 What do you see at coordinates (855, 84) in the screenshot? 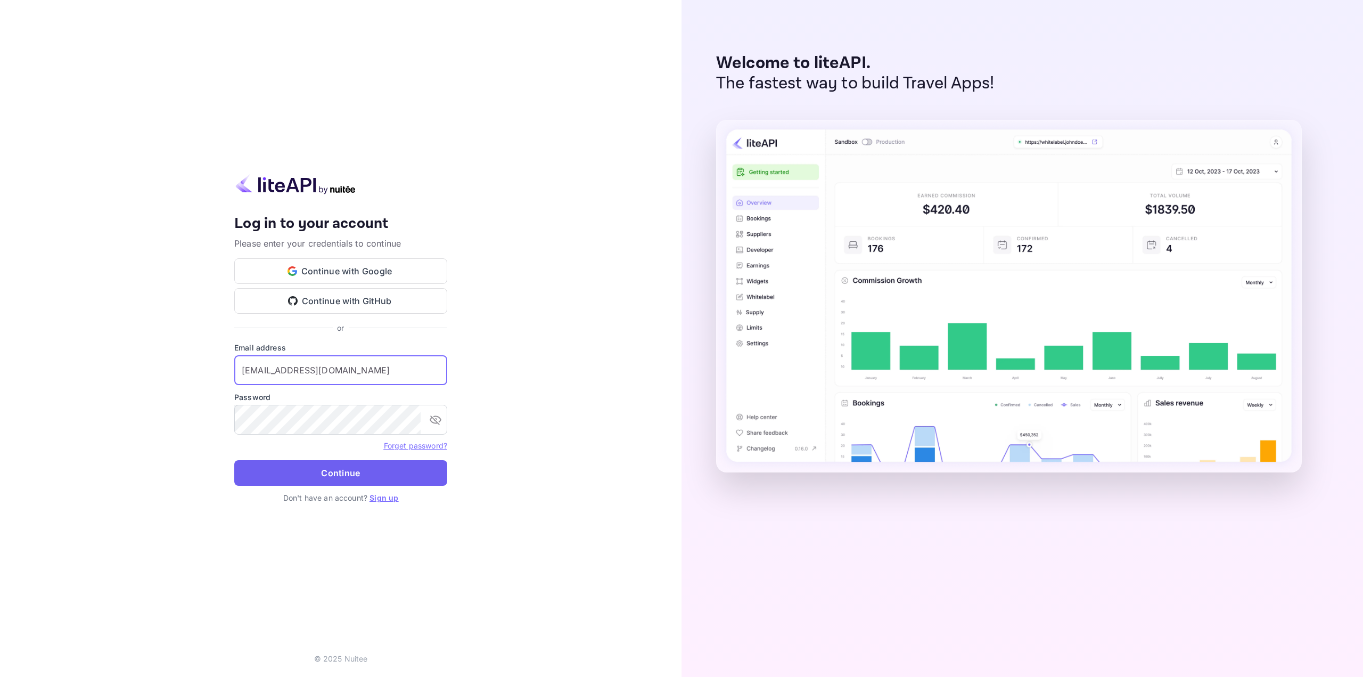
I see `p: The fastest way to build Travel Apps!` at bounding box center [855, 84].